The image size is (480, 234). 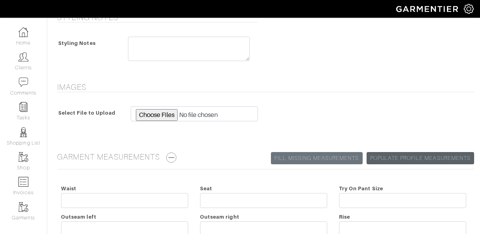 What do you see at coordinates (79, 217) in the screenshot?
I see `label: Outseam left` at bounding box center [79, 217].